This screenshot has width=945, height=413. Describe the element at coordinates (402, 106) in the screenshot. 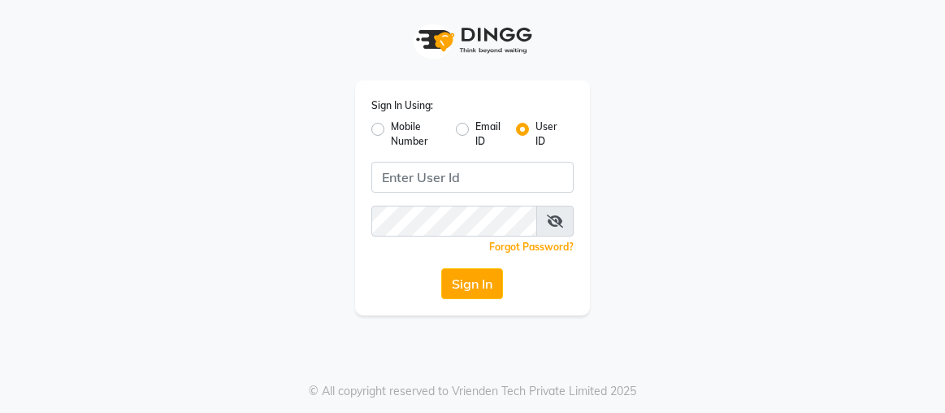

I see `label: Sign In Using:` at that location.